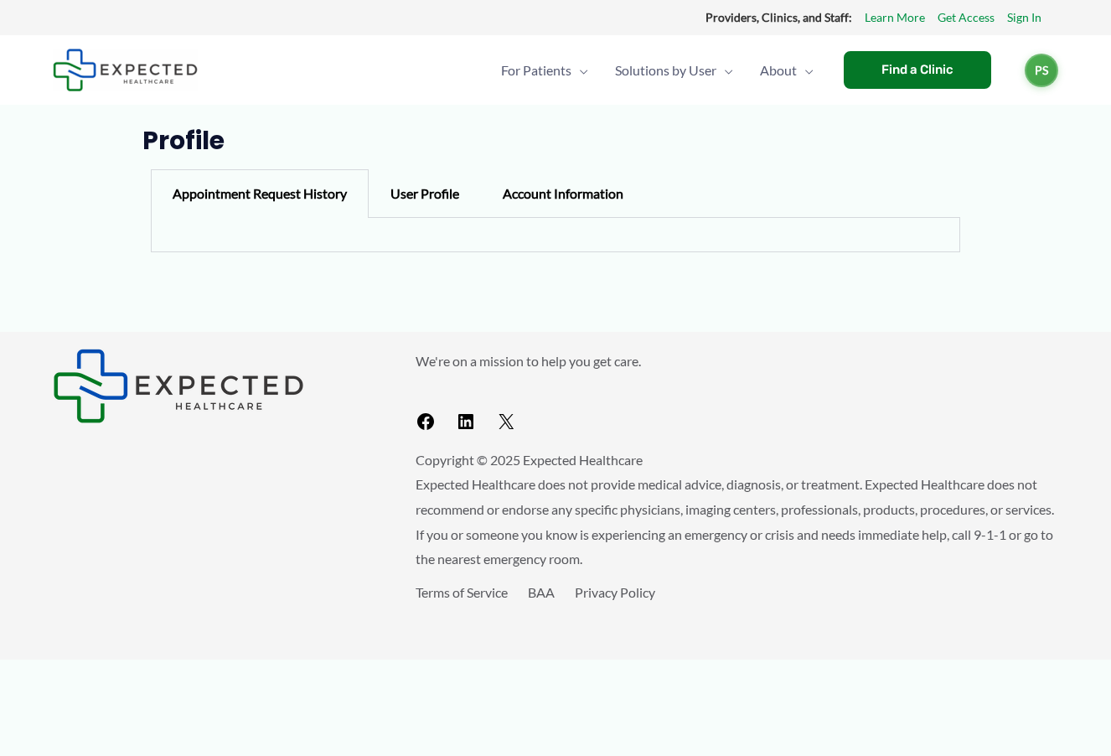 The image size is (1111, 756). What do you see at coordinates (213, 385) in the screenshot?
I see `aside: Footer Widget 1` at bounding box center [213, 385].